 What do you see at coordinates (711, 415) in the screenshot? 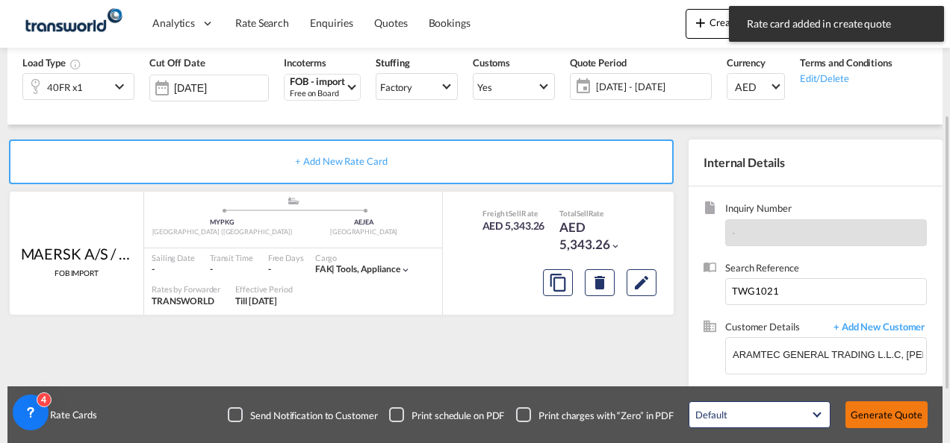
I see `div: Default` at bounding box center [711, 415].